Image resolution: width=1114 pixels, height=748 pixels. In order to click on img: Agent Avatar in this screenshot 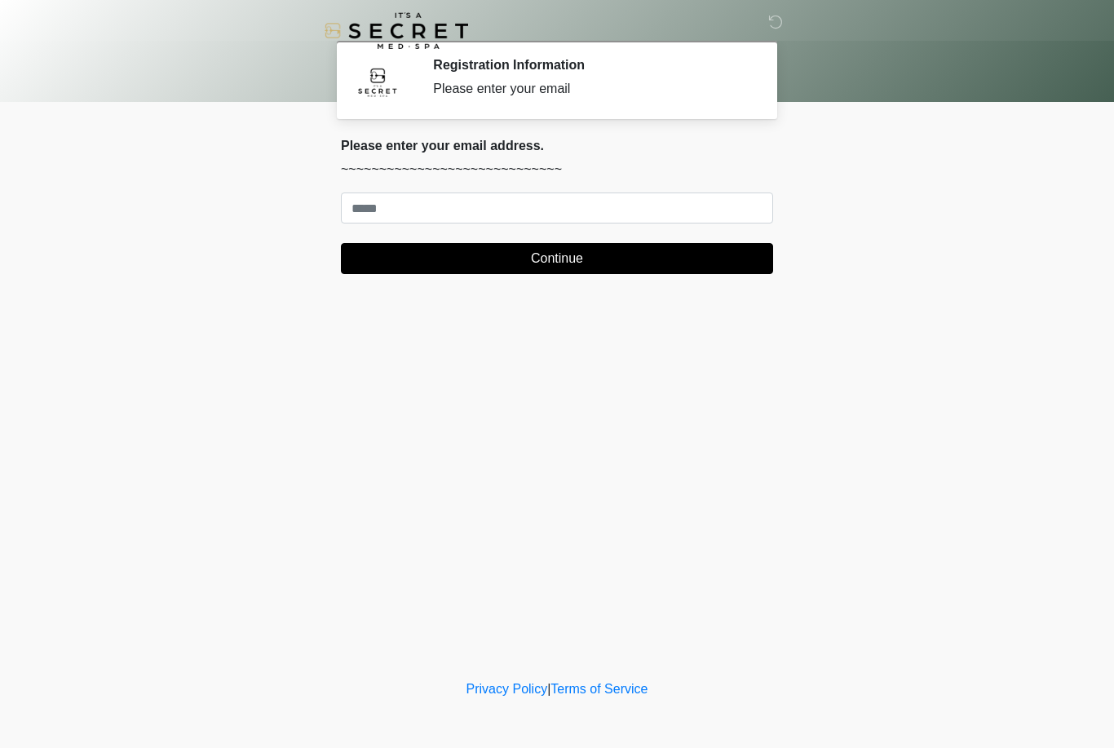, I will do `click(378, 82)`.